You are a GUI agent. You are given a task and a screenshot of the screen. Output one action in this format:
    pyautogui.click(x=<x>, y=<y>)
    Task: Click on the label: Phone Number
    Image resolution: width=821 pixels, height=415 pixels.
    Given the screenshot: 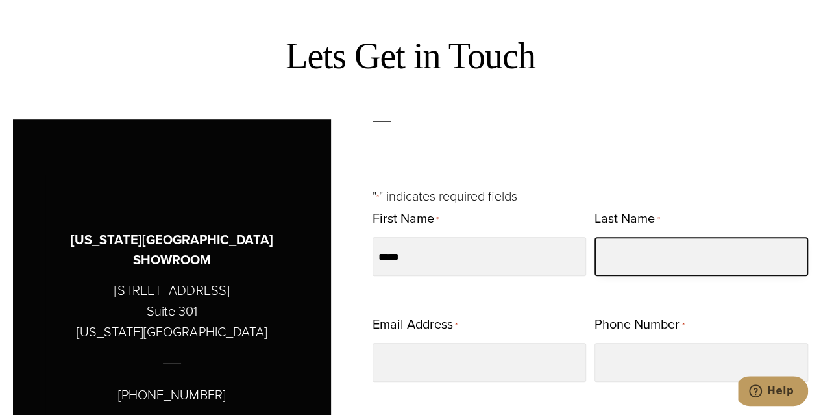 What is the action you would take?
    pyautogui.click(x=639, y=324)
    